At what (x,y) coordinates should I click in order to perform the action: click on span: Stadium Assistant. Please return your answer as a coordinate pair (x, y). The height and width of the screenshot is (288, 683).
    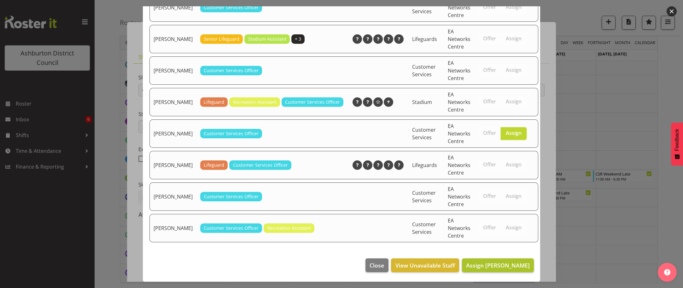
    Looking at the image, I should click on (267, 39).